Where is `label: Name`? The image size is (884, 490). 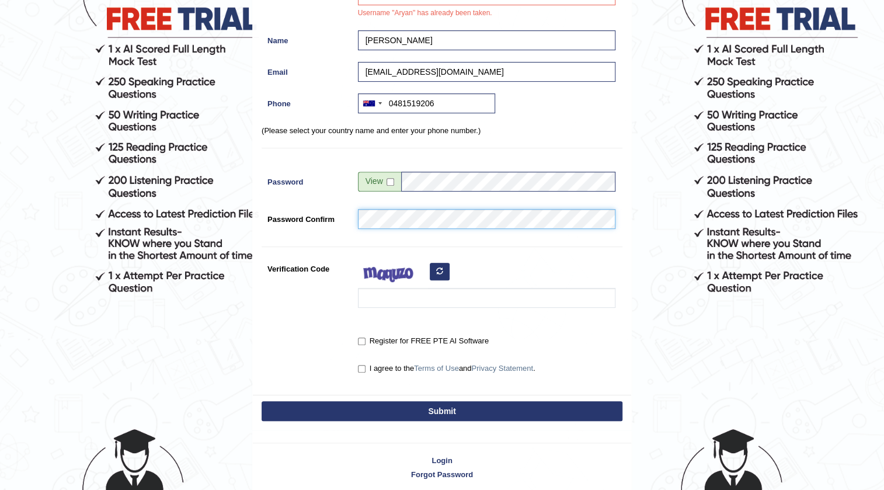 label: Name is located at coordinates (306, 38).